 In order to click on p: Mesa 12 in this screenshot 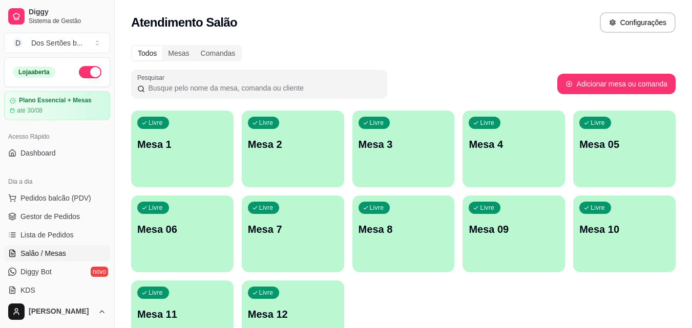, I will do `click(293, 314)`.